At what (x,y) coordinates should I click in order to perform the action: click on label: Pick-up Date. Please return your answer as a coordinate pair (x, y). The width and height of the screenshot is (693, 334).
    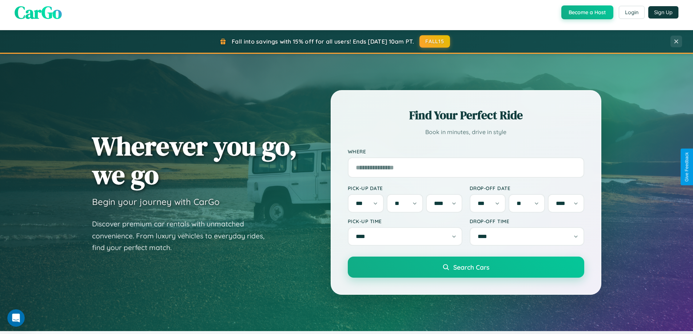
    Looking at the image, I should click on (405, 188).